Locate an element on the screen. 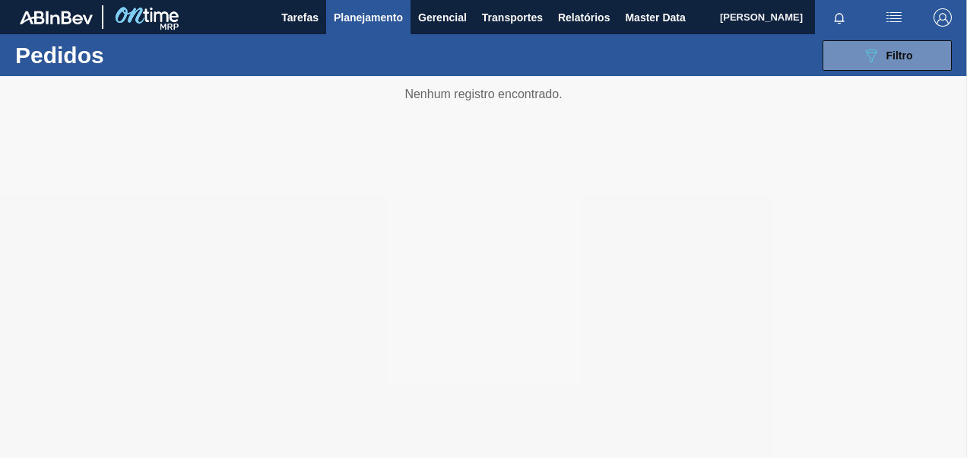 This screenshot has height=458, width=967. h1: Pedidos is located at coordinates (120, 55).